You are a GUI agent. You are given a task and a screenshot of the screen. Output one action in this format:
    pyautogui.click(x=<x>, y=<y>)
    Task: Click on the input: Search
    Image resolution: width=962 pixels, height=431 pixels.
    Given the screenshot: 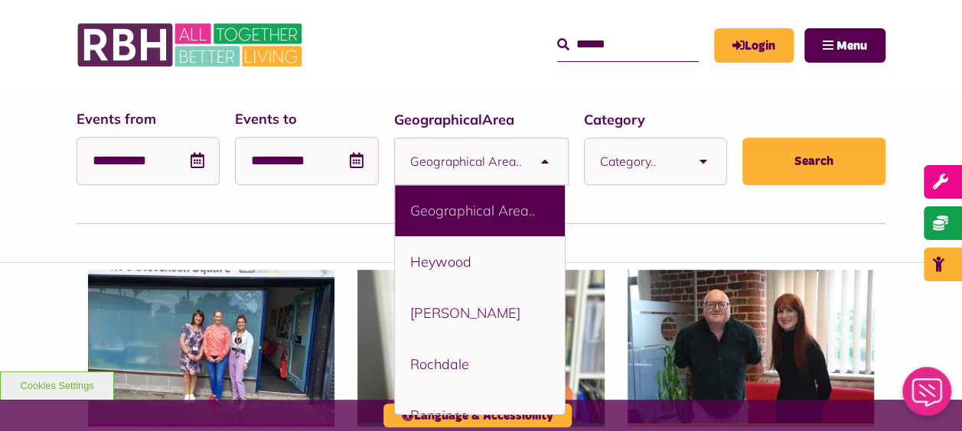 What is the action you would take?
    pyautogui.click(x=627, y=44)
    